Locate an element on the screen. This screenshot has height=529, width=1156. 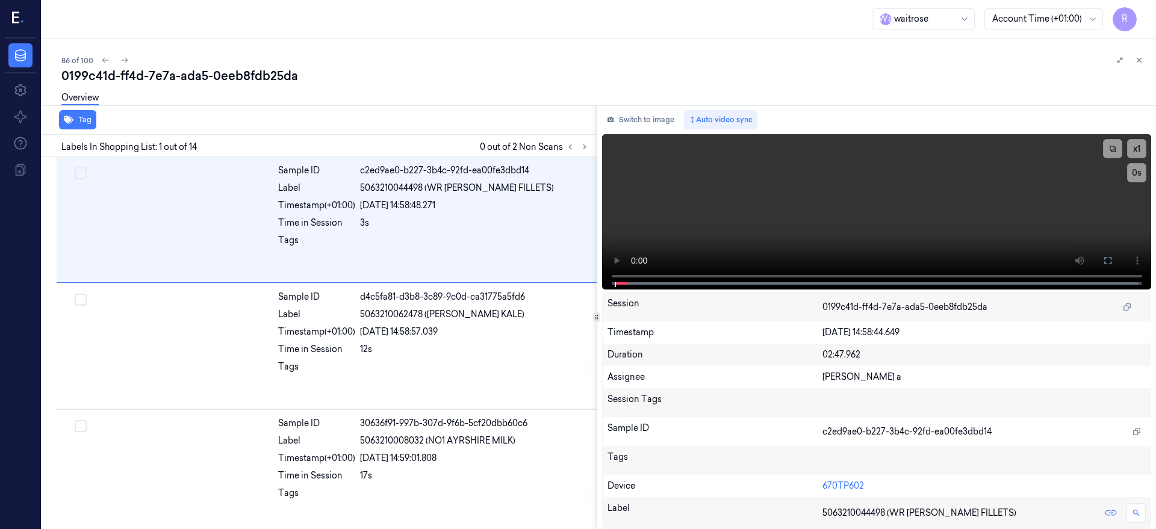
div: Session Tags is located at coordinates (715, 403).